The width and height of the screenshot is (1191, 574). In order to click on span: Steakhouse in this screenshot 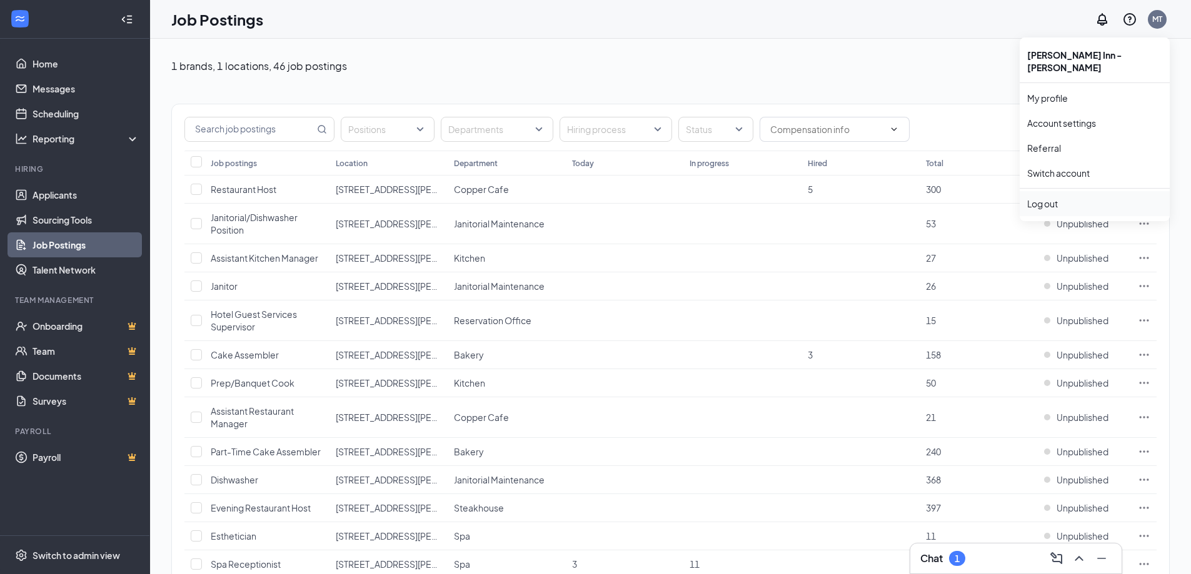, I will do `click(479, 508)`.